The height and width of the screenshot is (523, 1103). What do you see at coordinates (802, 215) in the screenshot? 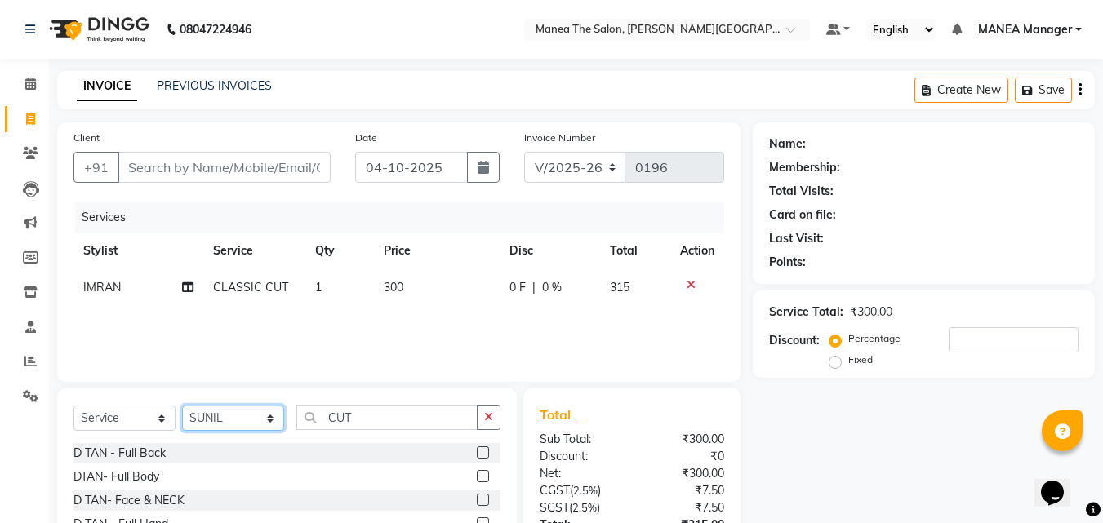
I see `div: Card on file:` at bounding box center [802, 215].